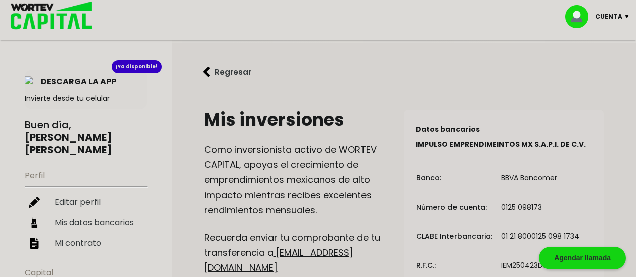  I want to click on p: Banco:, so click(429, 178).